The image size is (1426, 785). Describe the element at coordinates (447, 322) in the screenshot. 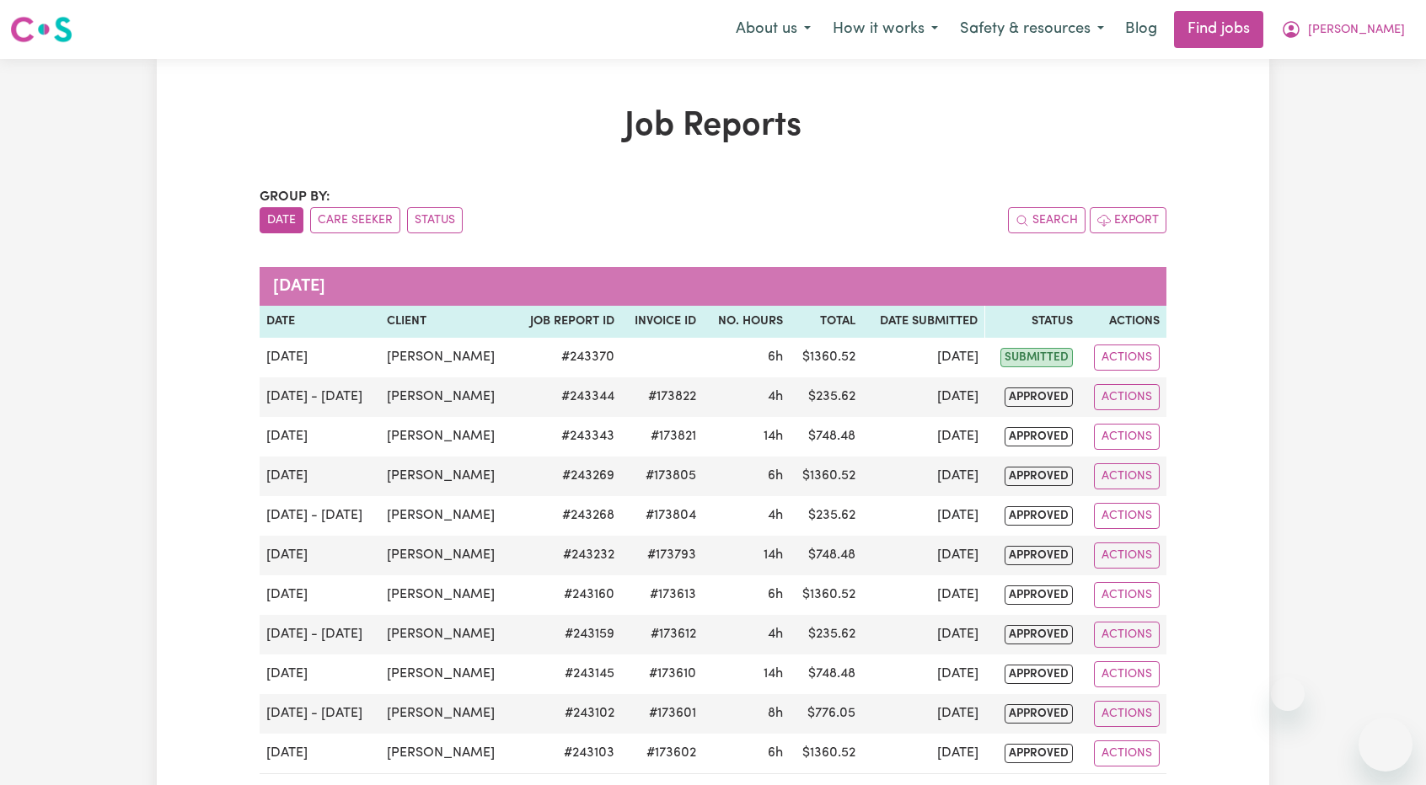

I see `th: Client` at that location.